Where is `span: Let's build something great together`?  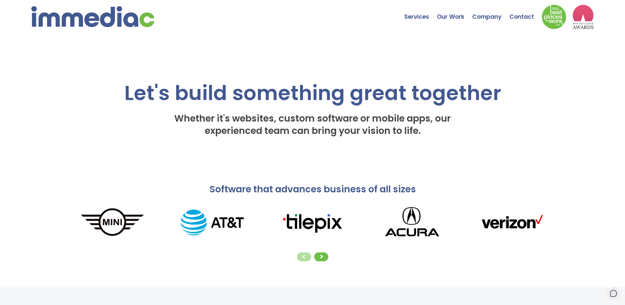 span: Let's build something great together is located at coordinates (313, 93).